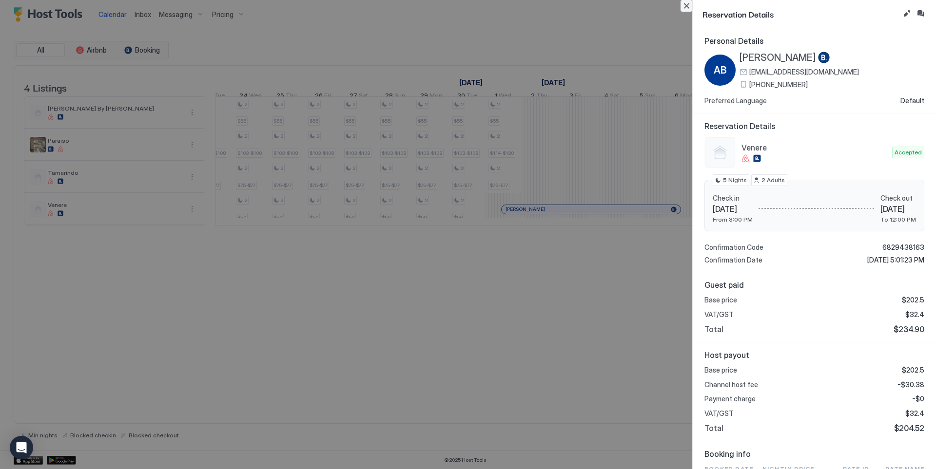 The width and height of the screenshot is (936, 469). Describe the element at coordinates (912, 101) in the screenshot. I see `span: Default` at that location.